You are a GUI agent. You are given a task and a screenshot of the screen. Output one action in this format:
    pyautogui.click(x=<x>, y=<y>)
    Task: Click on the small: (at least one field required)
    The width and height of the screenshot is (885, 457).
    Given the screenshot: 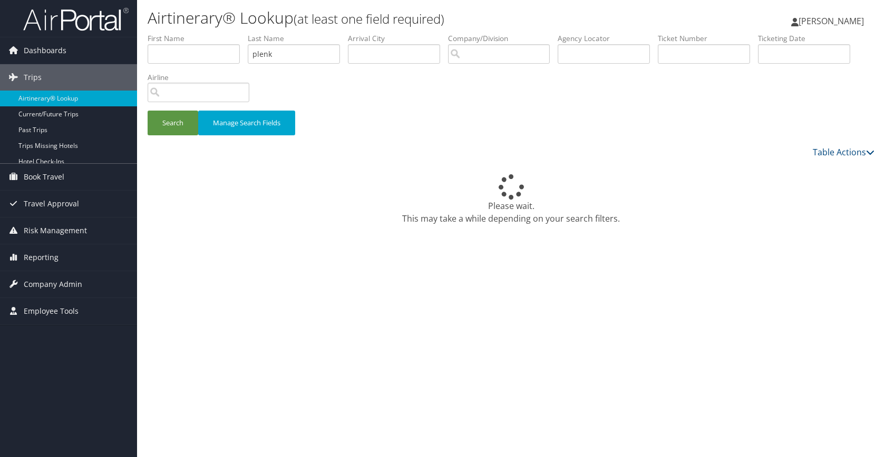 What is the action you would take?
    pyautogui.click(x=369, y=18)
    